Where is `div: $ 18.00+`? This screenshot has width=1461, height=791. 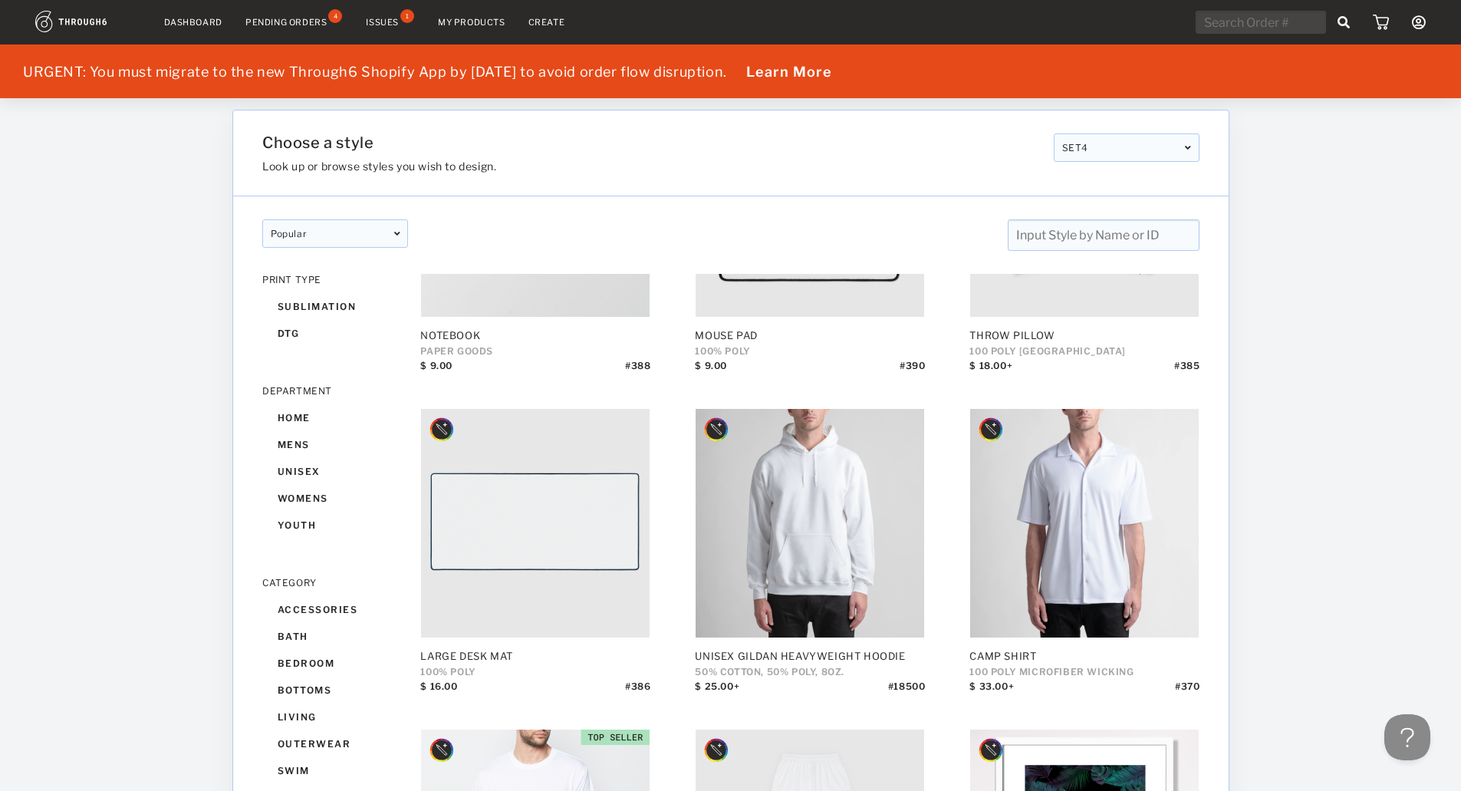
div: $ 18.00+ is located at coordinates (991, 371).